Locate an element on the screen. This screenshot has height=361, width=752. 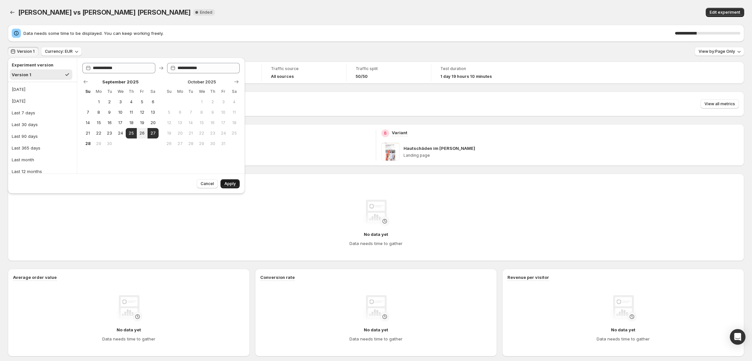
span: Traffic split is located at coordinates (389, 69).